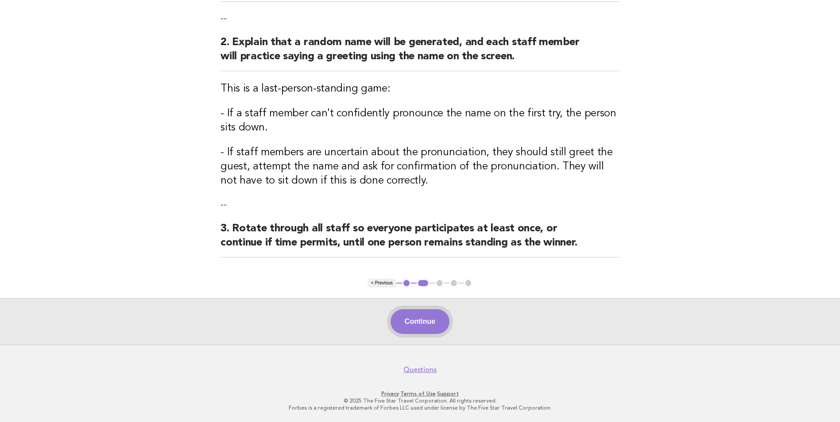 Image resolution: width=840 pixels, height=422 pixels. Describe the element at coordinates (423, 283) in the screenshot. I see `button: 2` at that location.